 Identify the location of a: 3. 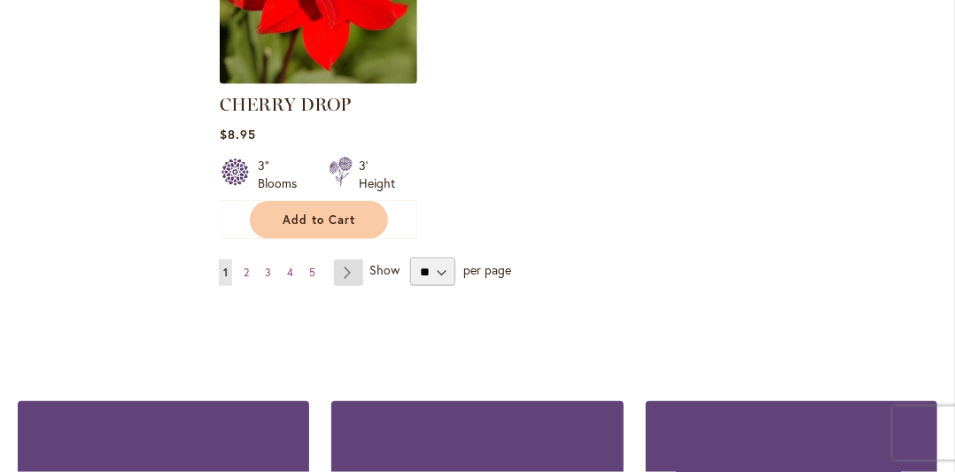
(267, 273).